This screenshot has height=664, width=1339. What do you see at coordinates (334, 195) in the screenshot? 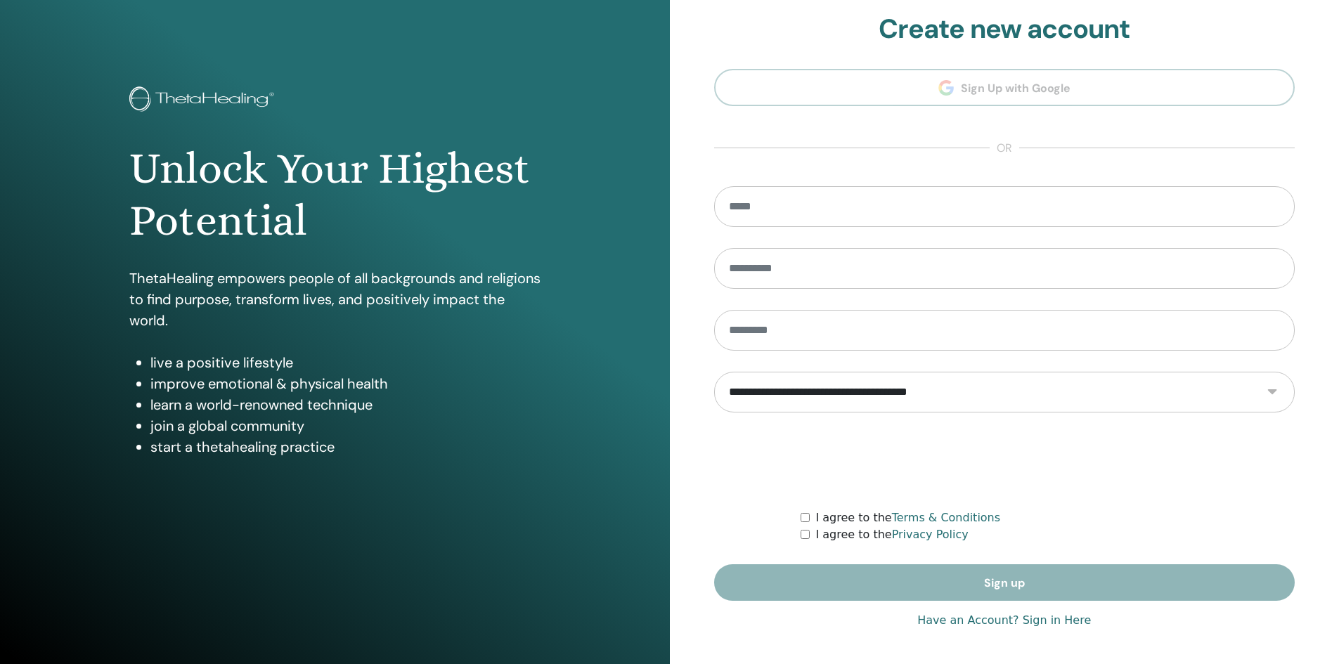
I see `h1: Unlock Your Highest Potential` at bounding box center [334, 195].